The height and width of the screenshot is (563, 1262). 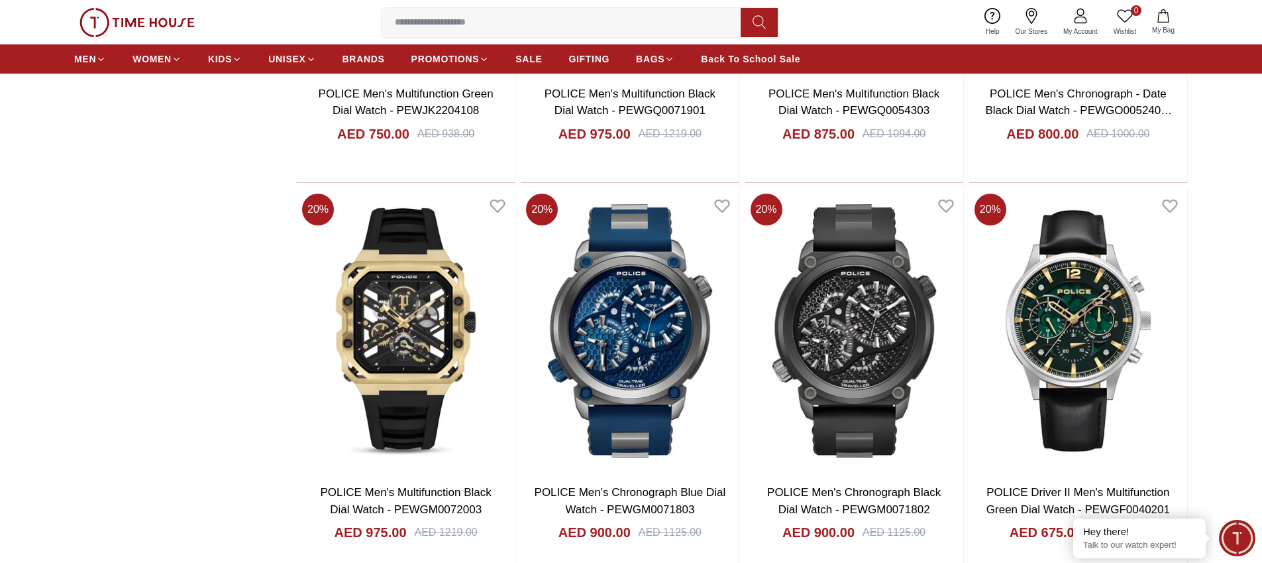 I want to click on a: SALE, so click(x=529, y=59).